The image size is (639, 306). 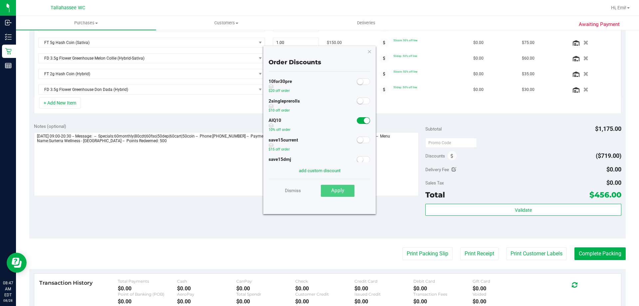 What do you see at coordinates (226, 23) in the screenshot?
I see `span: Customers` at bounding box center [226, 23].